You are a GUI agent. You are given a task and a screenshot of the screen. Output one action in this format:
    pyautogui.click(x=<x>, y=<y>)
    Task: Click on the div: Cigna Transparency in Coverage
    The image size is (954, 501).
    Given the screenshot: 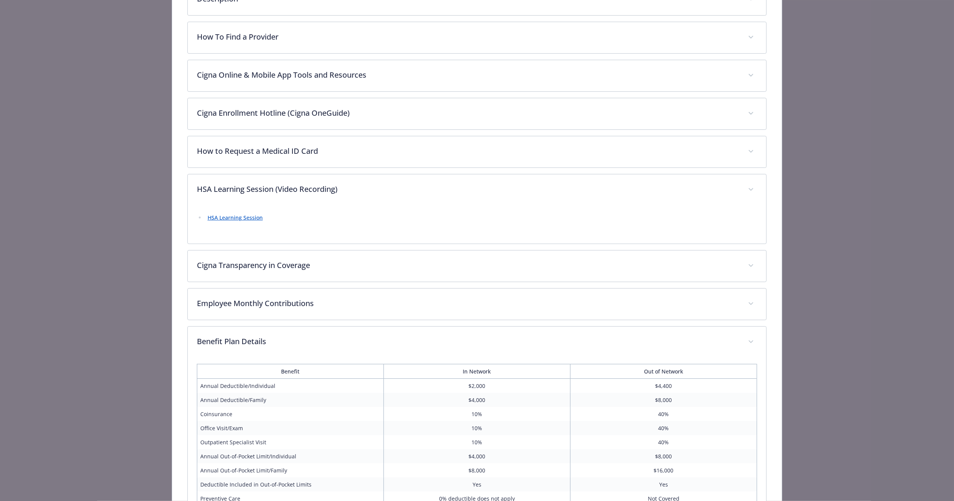 What is the action you would take?
    pyautogui.click(x=477, y=266)
    